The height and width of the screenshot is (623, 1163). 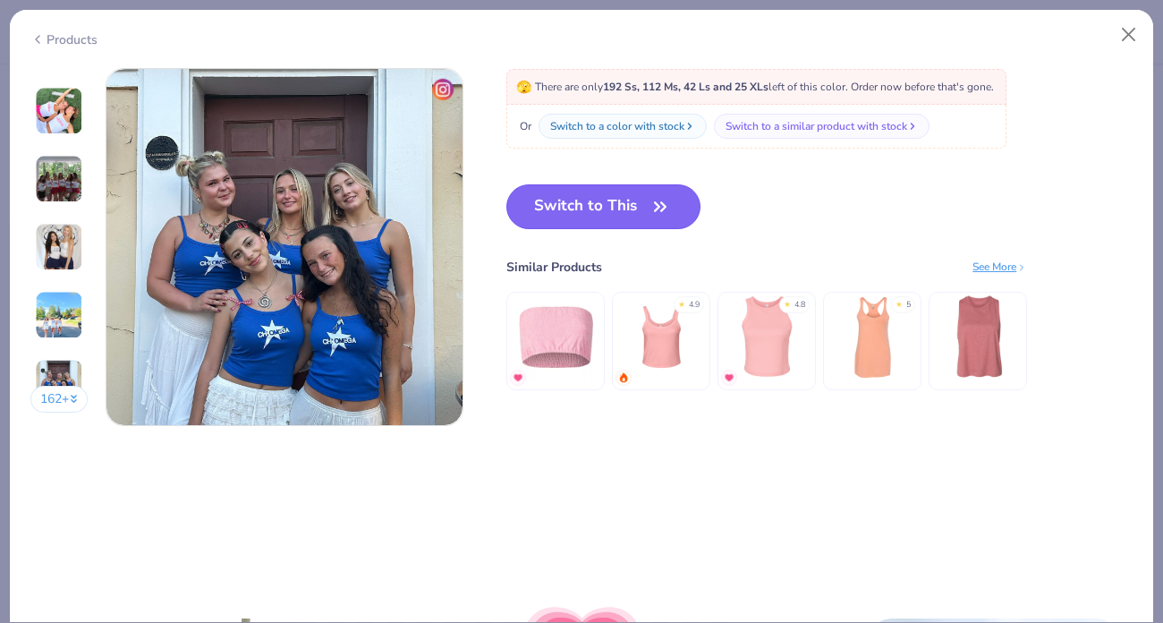 What do you see at coordinates (554, 267) in the screenshot?
I see `div: Similar Products` at bounding box center [554, 267].